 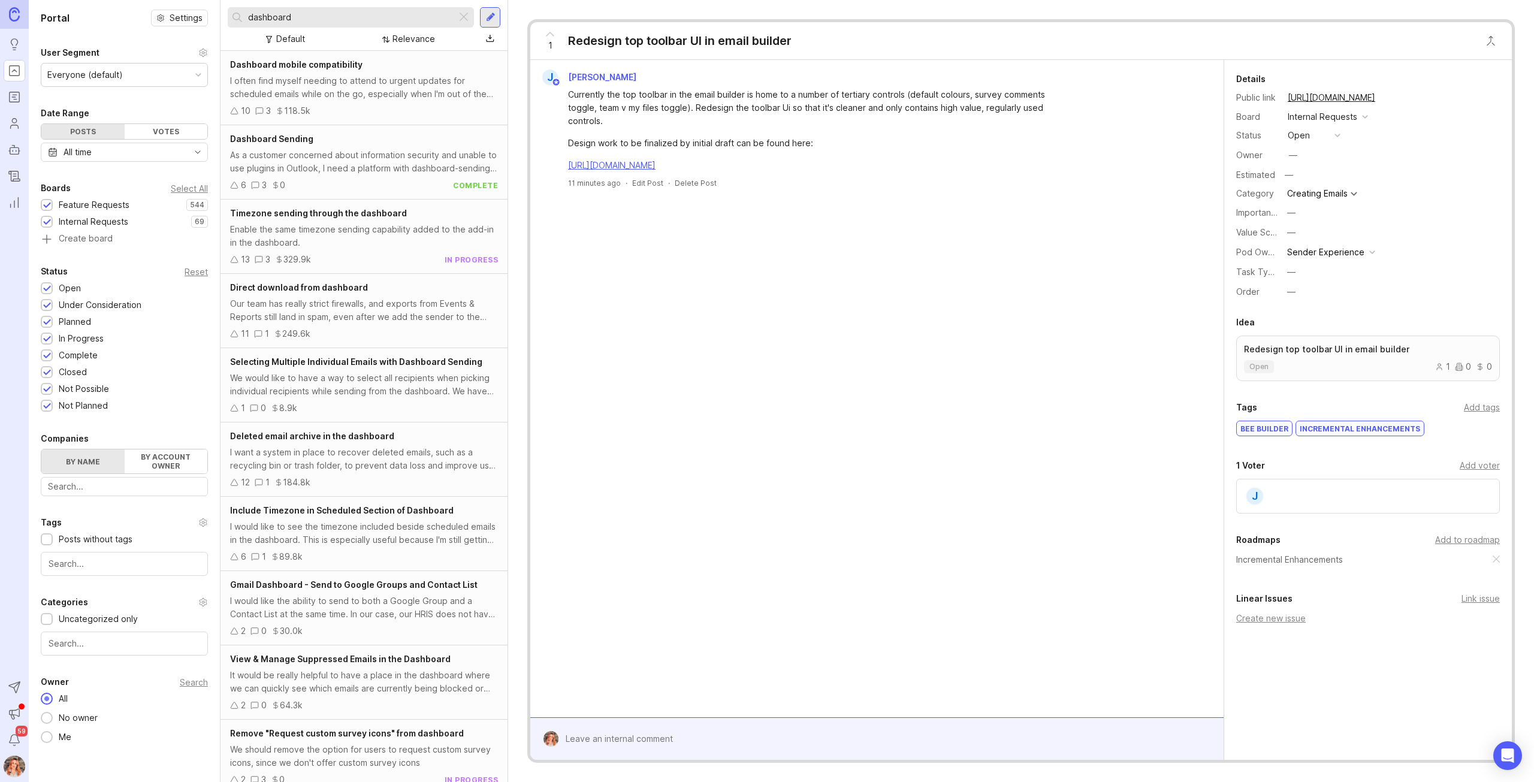 I want to click on a: Settings, so click(x=179, y=18).